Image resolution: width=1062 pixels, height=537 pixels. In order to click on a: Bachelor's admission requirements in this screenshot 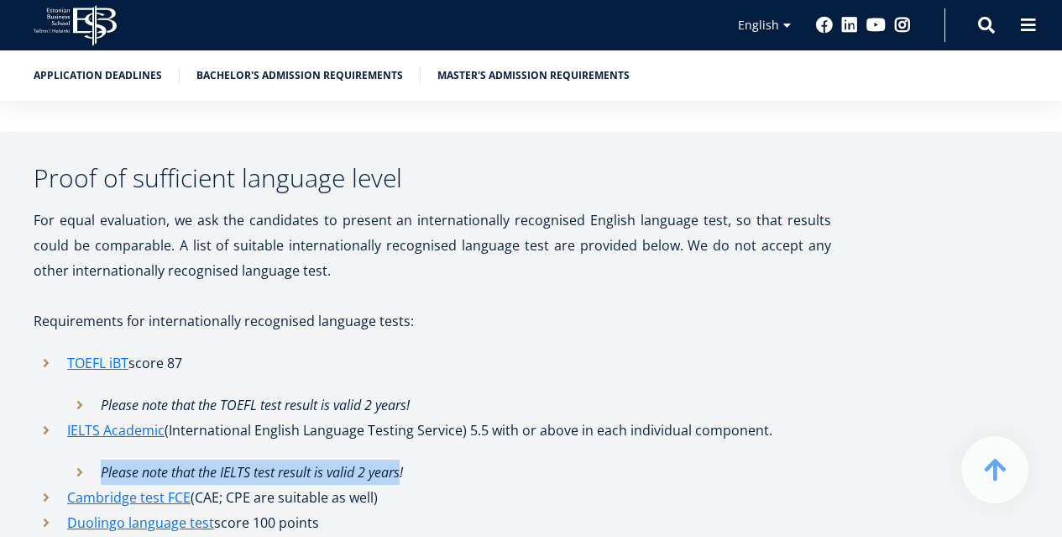, I will do `click(300, 76)`.